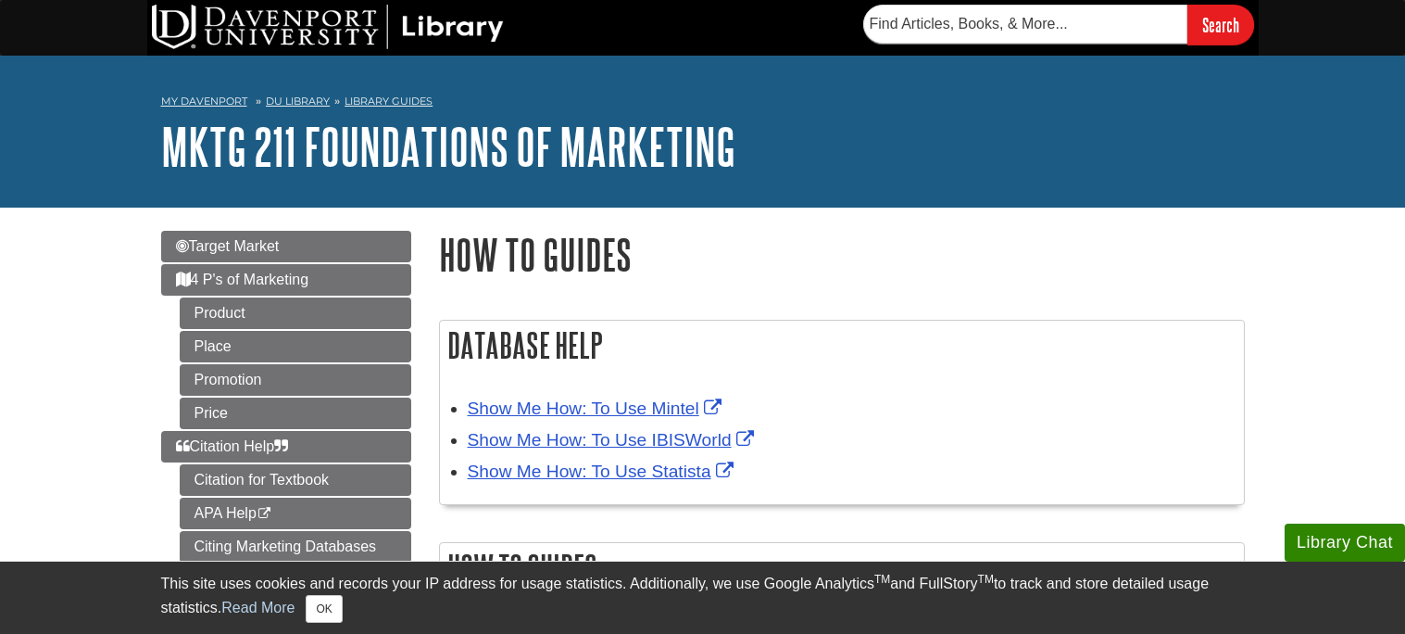 This screenshot has height=634, width=1405. Describe the element at coordinates (233, 446) in the screenshot. I see `span: Citation Help` at that location.